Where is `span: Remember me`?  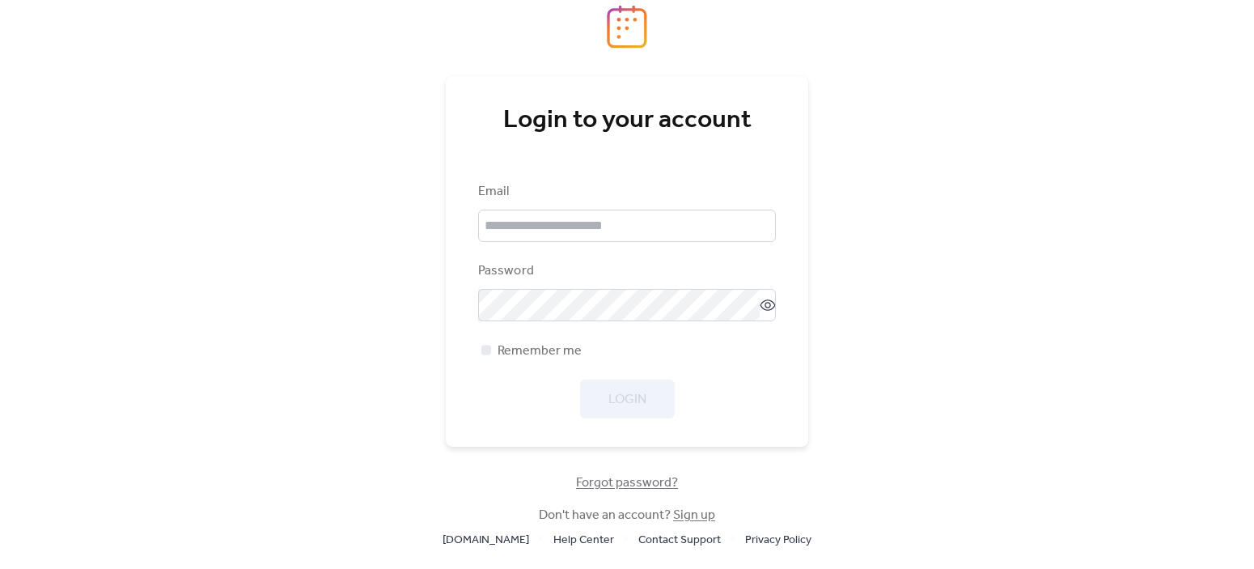 span: Remember me is located at coordinates (539, 351).